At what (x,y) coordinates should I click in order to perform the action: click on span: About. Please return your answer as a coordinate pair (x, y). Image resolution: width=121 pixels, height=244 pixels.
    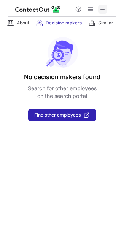
    Looking at the image, I should click on (23, 23).